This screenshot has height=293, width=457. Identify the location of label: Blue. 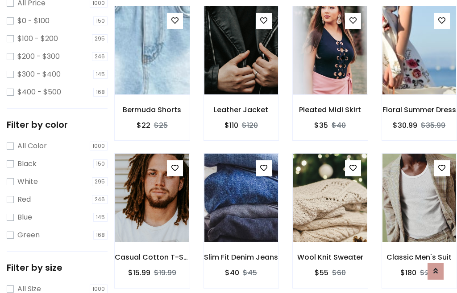
(25, 218).